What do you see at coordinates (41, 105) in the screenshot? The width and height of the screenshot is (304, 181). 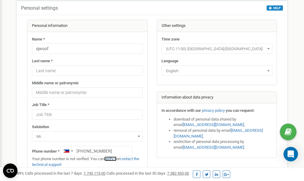 I see `label: Job Title *` at bounding box center [41, 105].